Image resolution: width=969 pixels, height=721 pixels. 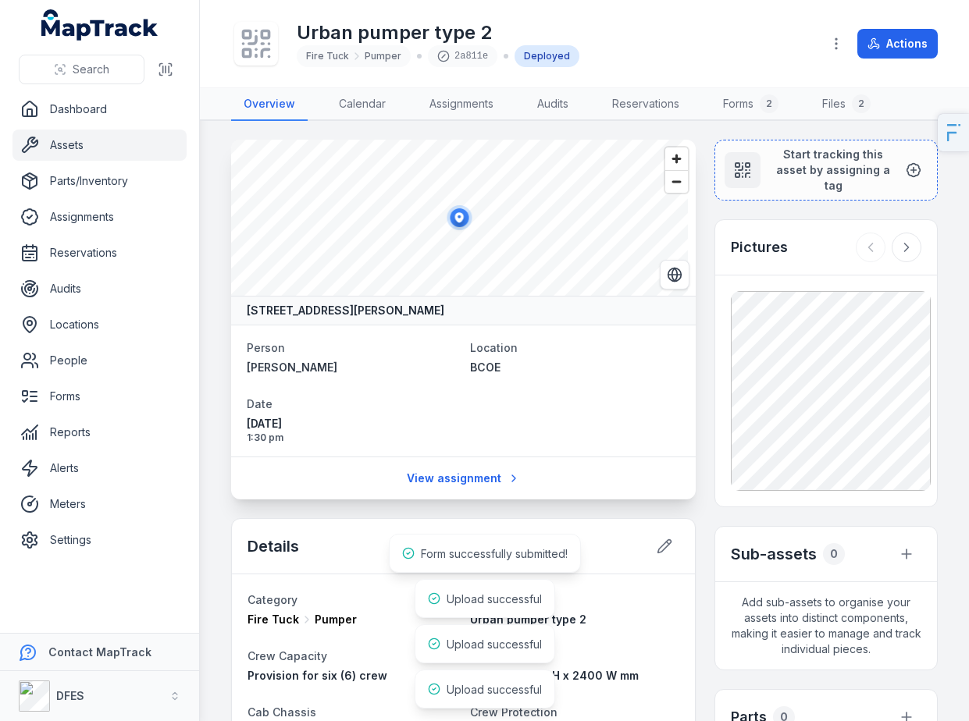 What do you see at coordinates (91, 69) in the screenshot?
I see `span: Search` at bounding box center [91, 69].